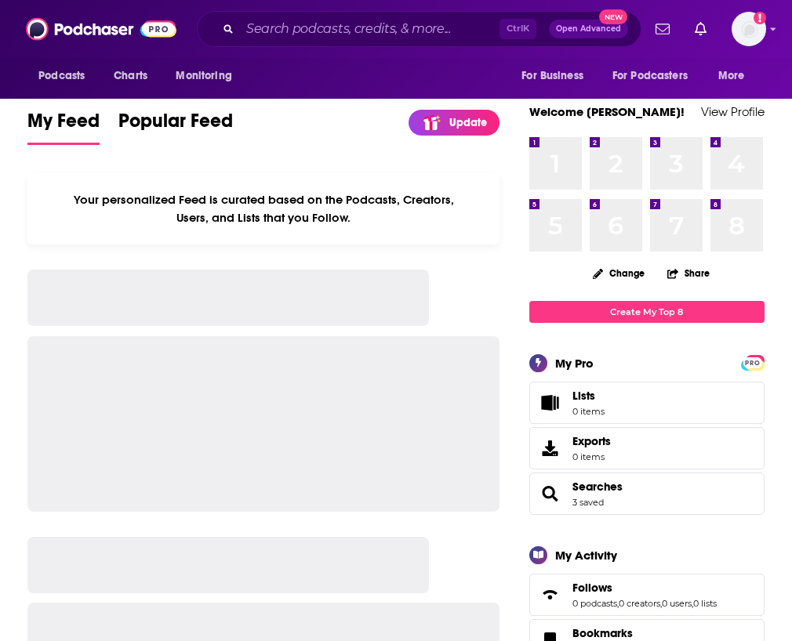 This screenshot has height=641, width=792. Describe the element at coordinates (594, 604) in the screenshot. I see `a: 0 podcasts` at that location.